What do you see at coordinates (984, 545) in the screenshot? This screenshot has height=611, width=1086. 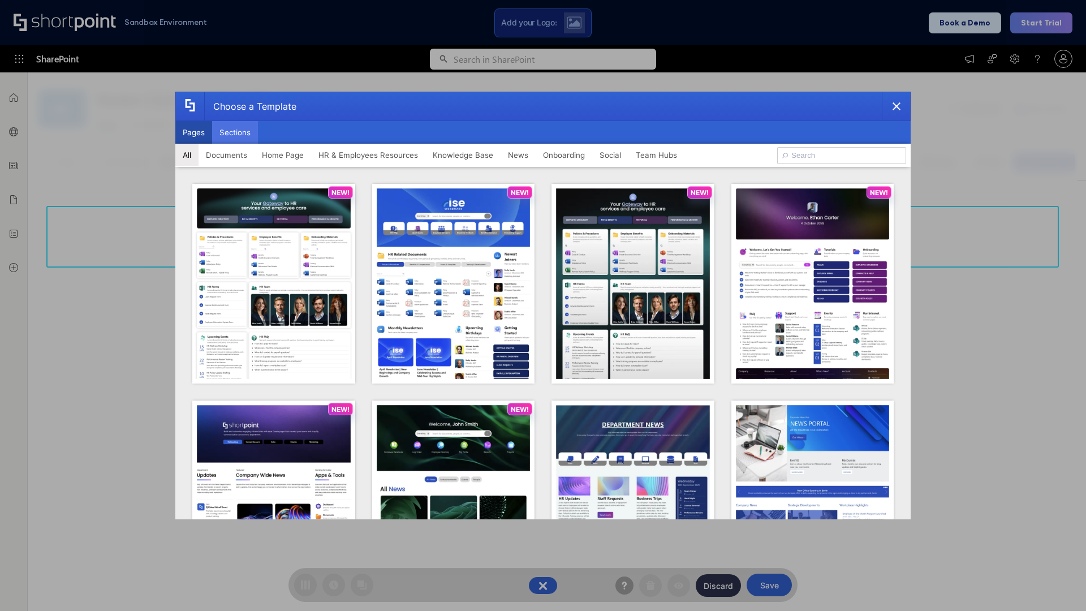 I see `div: Chat Widget` at bounding box center [984, 545].